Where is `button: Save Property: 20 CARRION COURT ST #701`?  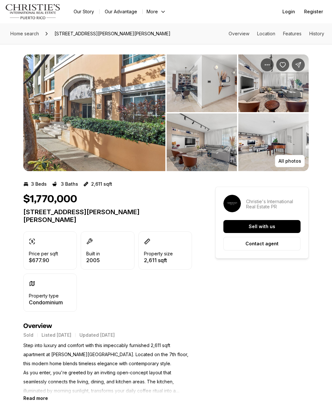 button: Save Property: 20 CARRION COURT ST #701 is located at coordinates (283, 65).